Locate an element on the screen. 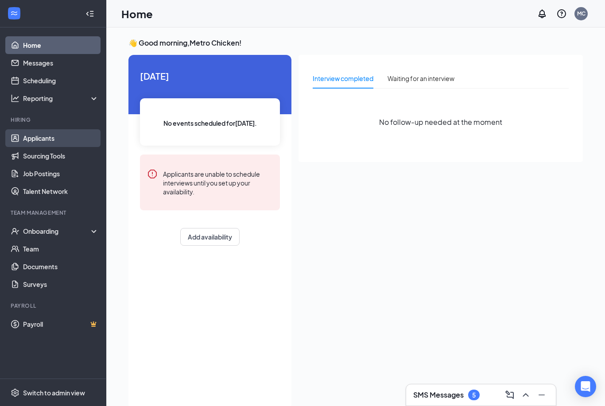  a: Scheduling is located at coordinates (61, 81).